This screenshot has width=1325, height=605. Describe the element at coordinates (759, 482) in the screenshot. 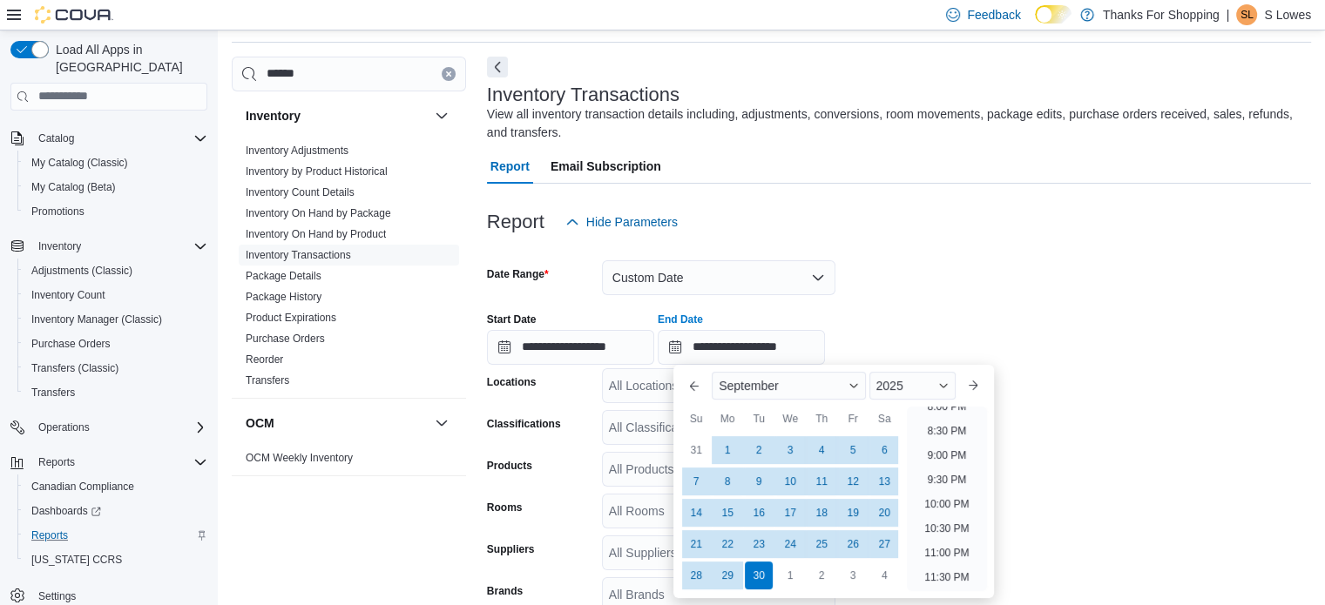

I see `div: day-9` at that location.